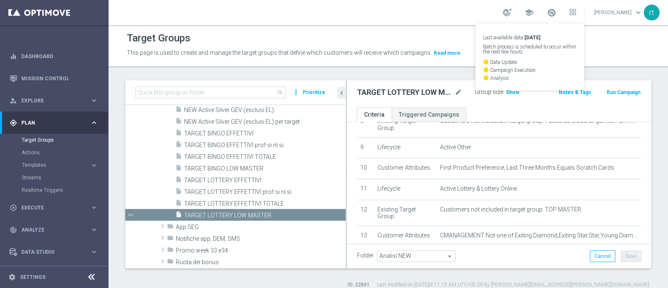  What do you see at coordinates (65, 165) in the screenshot?
I see `div: Templates` at bounding box center [65, 165].